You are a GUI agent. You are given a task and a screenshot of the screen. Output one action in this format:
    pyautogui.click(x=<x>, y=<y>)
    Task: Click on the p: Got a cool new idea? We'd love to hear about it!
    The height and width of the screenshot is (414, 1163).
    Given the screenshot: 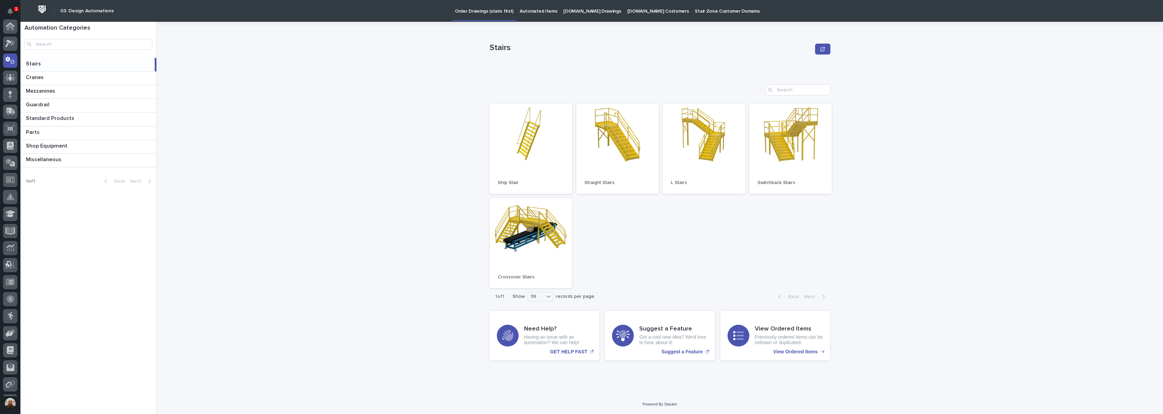 What is the action you would take?
    pyautogui.click(x=673, y=340)
    